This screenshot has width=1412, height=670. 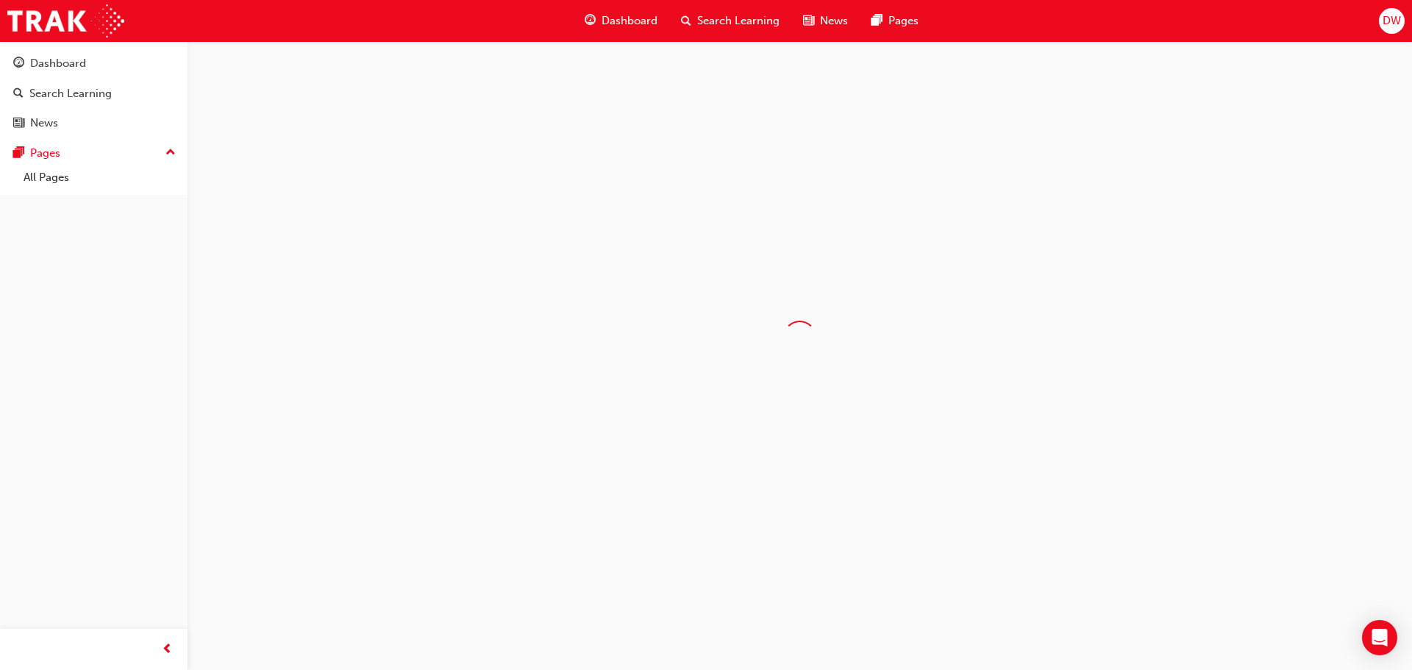 What do you see at coordinates (58, 63) in the screenshot?
I see `div: Dashboard` at bounding box center [58, 63].